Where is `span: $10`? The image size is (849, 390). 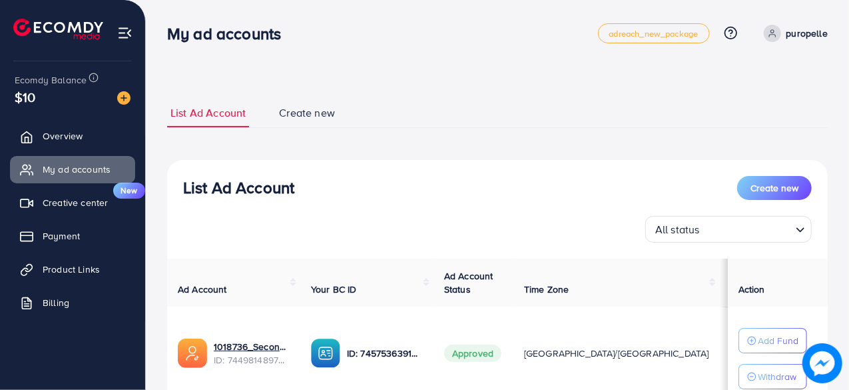 span: $10 is located at coordinates (25, 97).